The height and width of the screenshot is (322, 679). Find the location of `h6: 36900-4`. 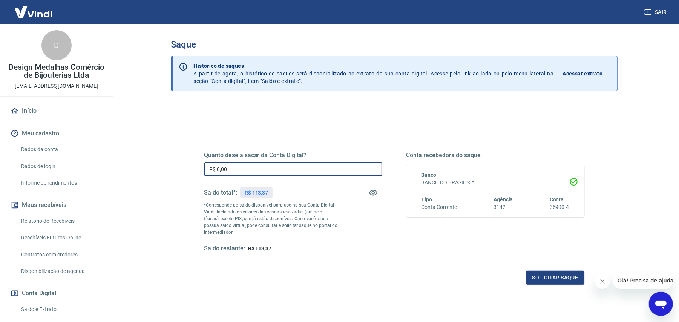

h6: 36900-4 is located at coordinates (559, 207).